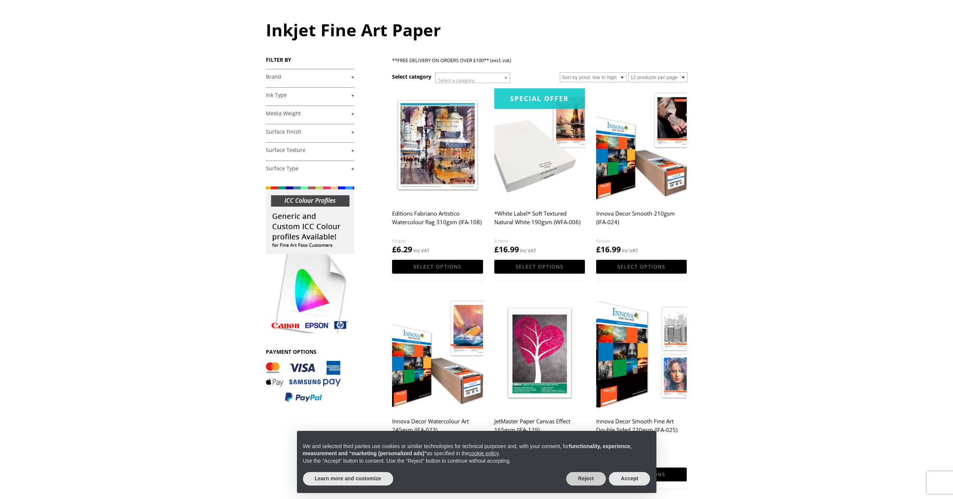 This screenshot has width=953, height=499. Describe the element at coordinates (540, 353) in the screenshot. I see `img: JetMaster Paper Canvas Effect 165gsm (IFA-129)` at that location.